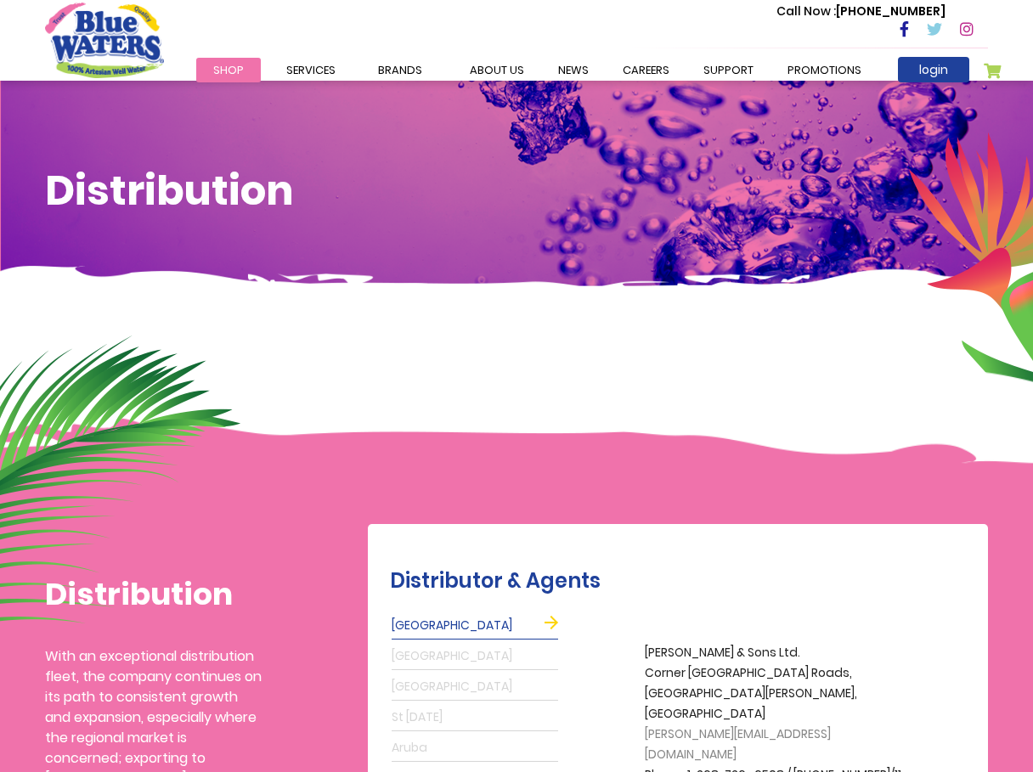 The height and width of the screenshot is (772, 1033). I want to click on a: Aruba, so click(475, 748).